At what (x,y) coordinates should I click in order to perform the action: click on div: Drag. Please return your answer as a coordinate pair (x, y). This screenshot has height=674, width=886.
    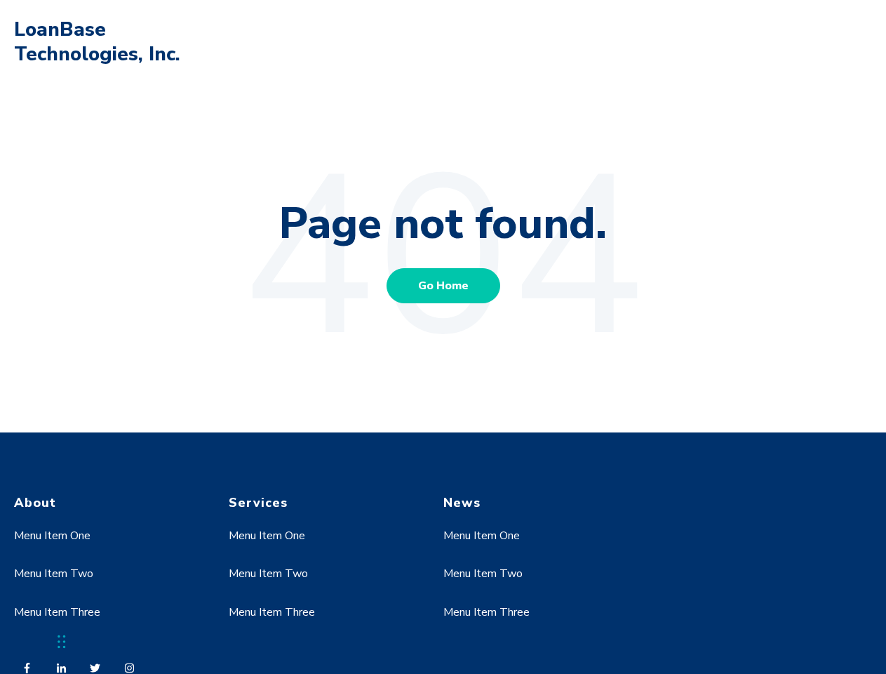
    Looking at the image, I should click on (62, 641).